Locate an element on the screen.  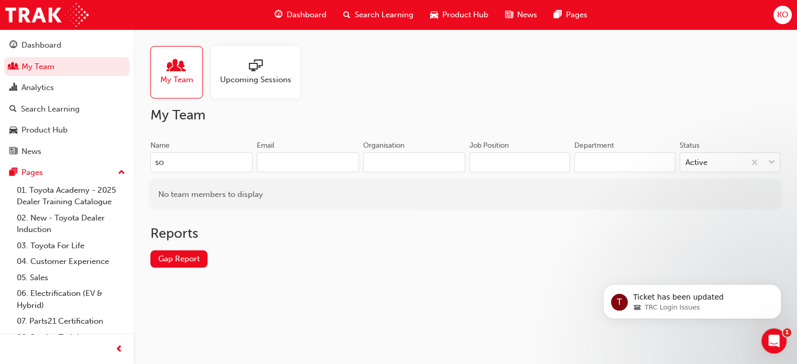
span: My Team is located at coordinates (177, 80).